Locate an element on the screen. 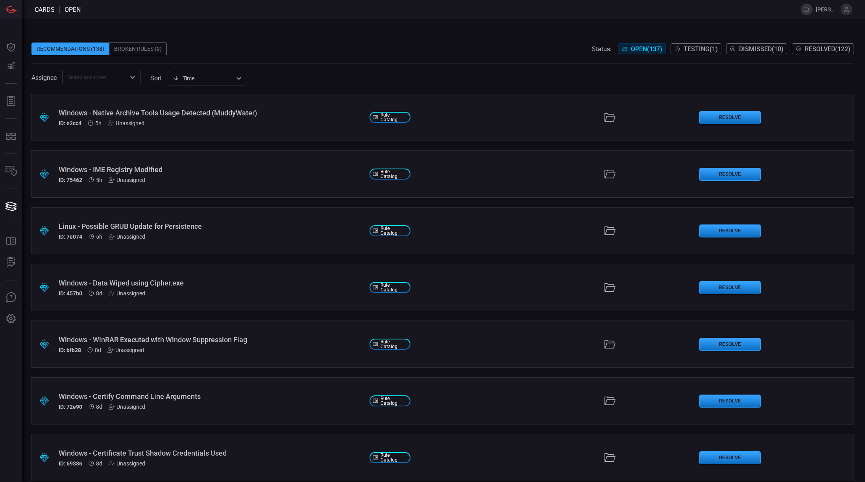  button: Dismissed(10) is located at coordinates (756, 49).